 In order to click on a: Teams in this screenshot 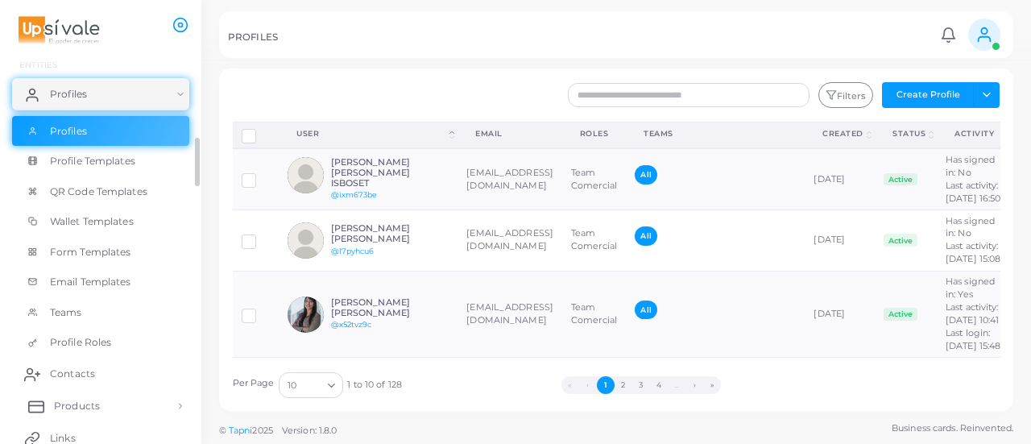, I will do `click(101, 312)`.